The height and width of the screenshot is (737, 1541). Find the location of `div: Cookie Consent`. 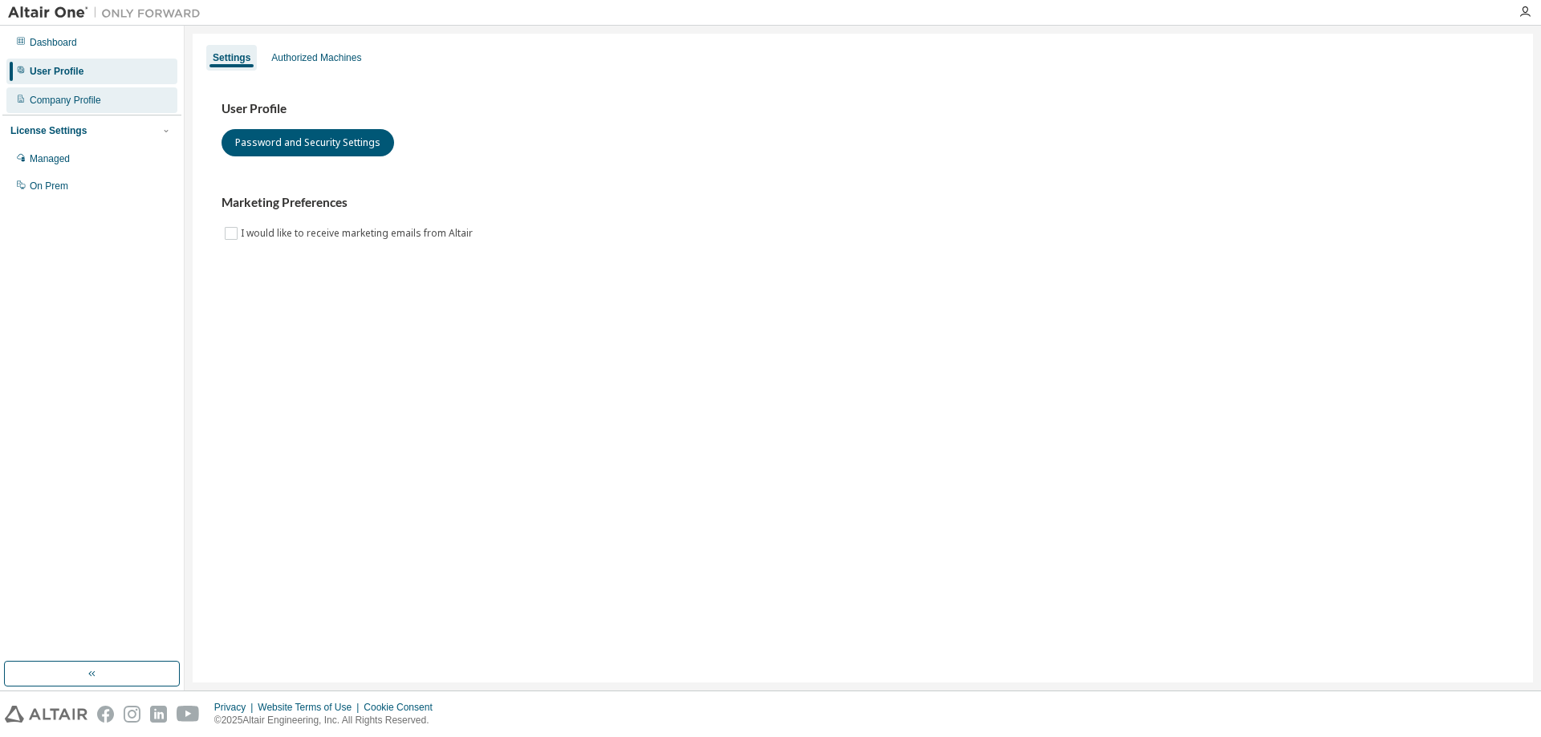

div: Cookie Consent is located at coordinates (402, 708).